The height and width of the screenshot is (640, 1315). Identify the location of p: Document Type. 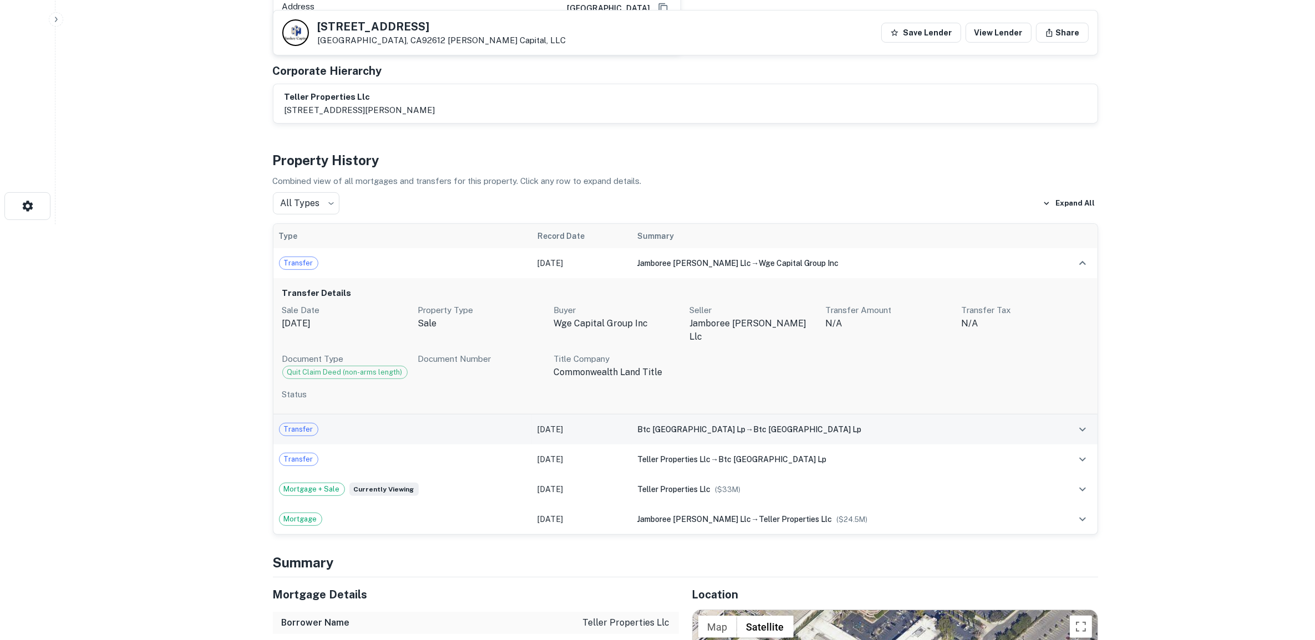
(345, 359).